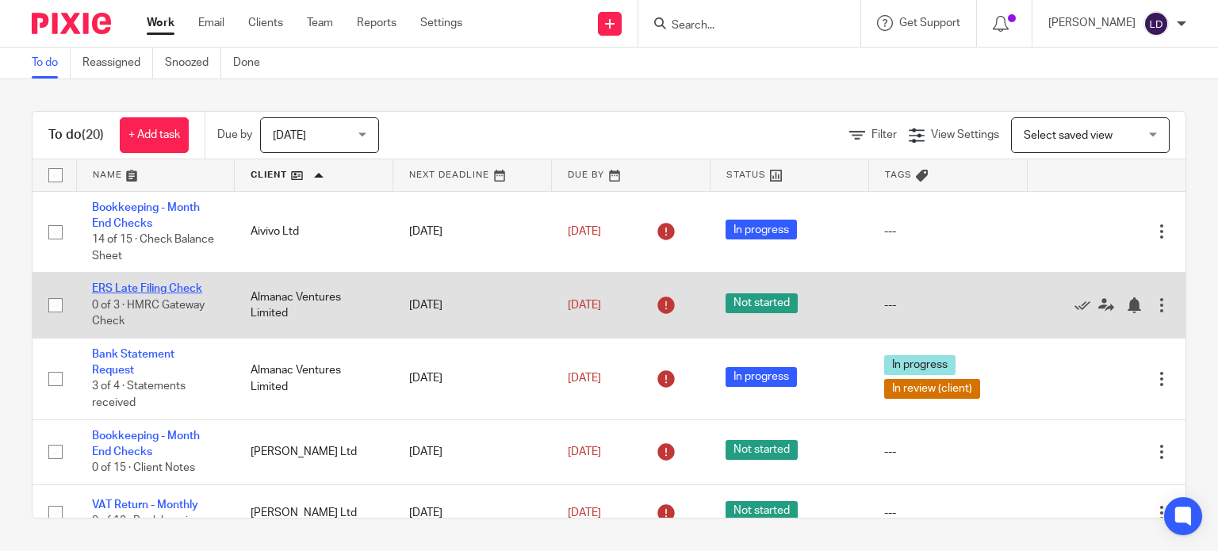 The image size is (1218, 551). What do you see at coordinates (160, 23) in the screenshot?
I see `a: Work` at bounding box center [160, 23].